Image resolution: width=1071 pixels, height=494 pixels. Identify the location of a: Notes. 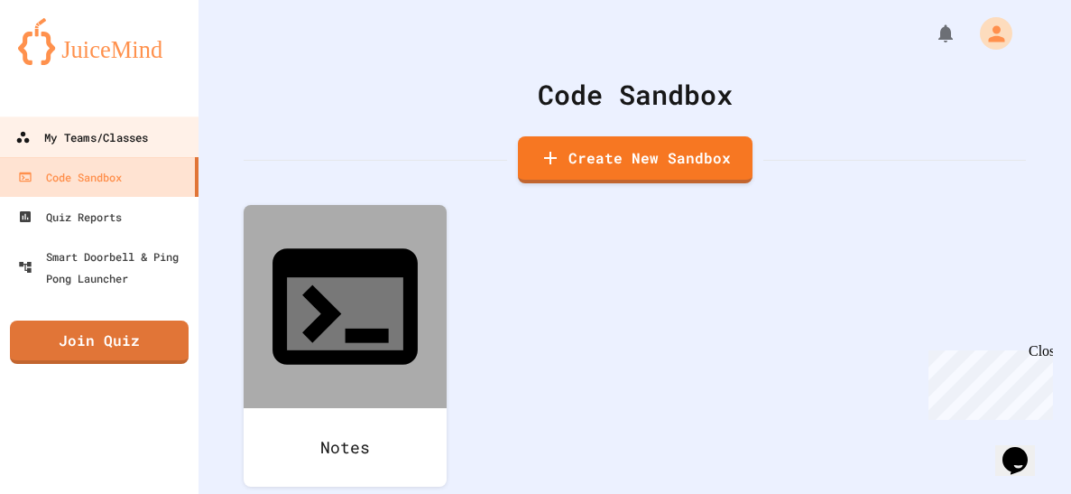
(345, 346).